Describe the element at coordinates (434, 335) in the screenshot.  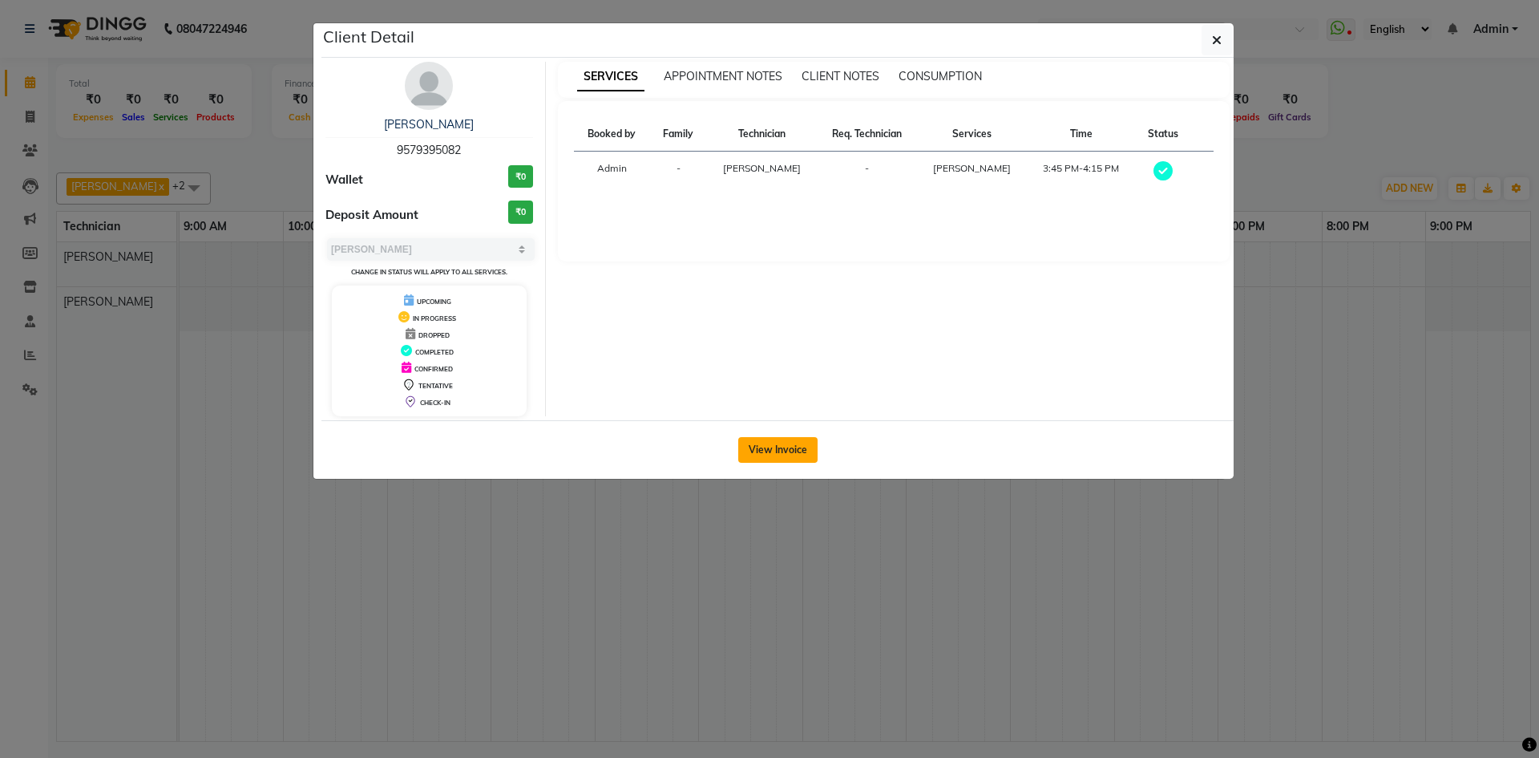
I see `span: DROPPED` at that location.